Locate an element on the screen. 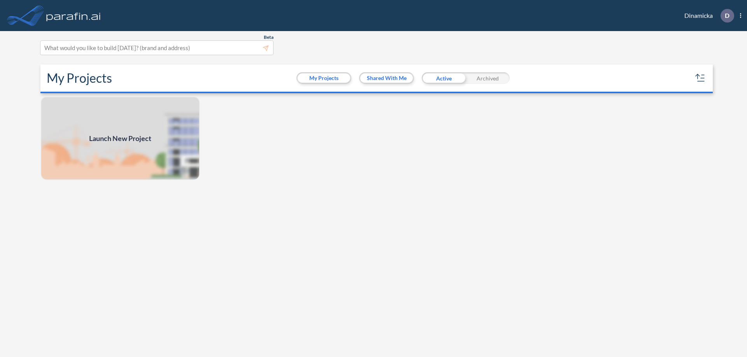 The image size is (747, 357). button: My Projects is located at coordinates (324, 78).